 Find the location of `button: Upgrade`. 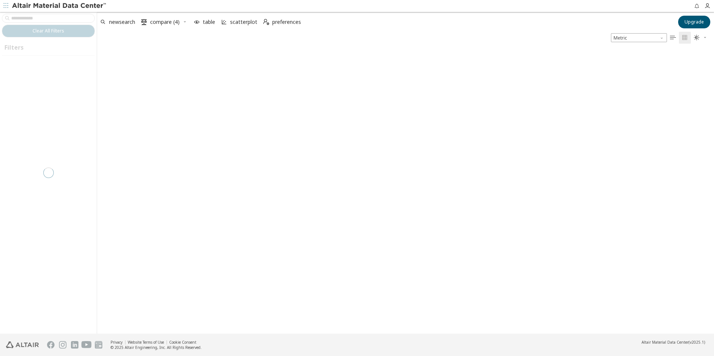

button: Upgrade is located at coordinates (694, 22).